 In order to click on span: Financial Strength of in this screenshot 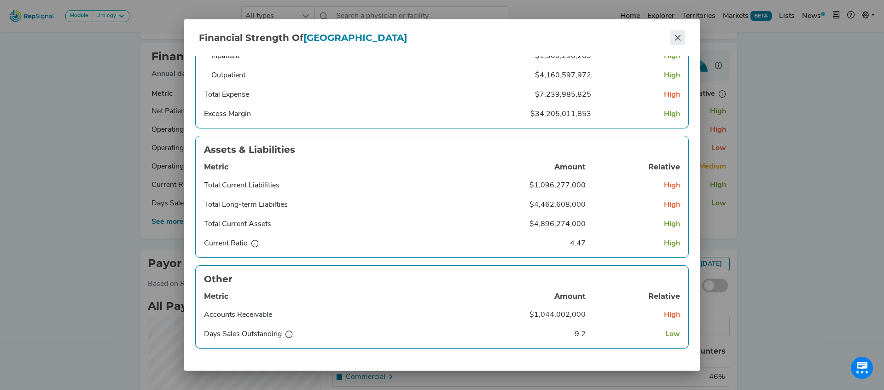, I will do `click(303, 38)`.